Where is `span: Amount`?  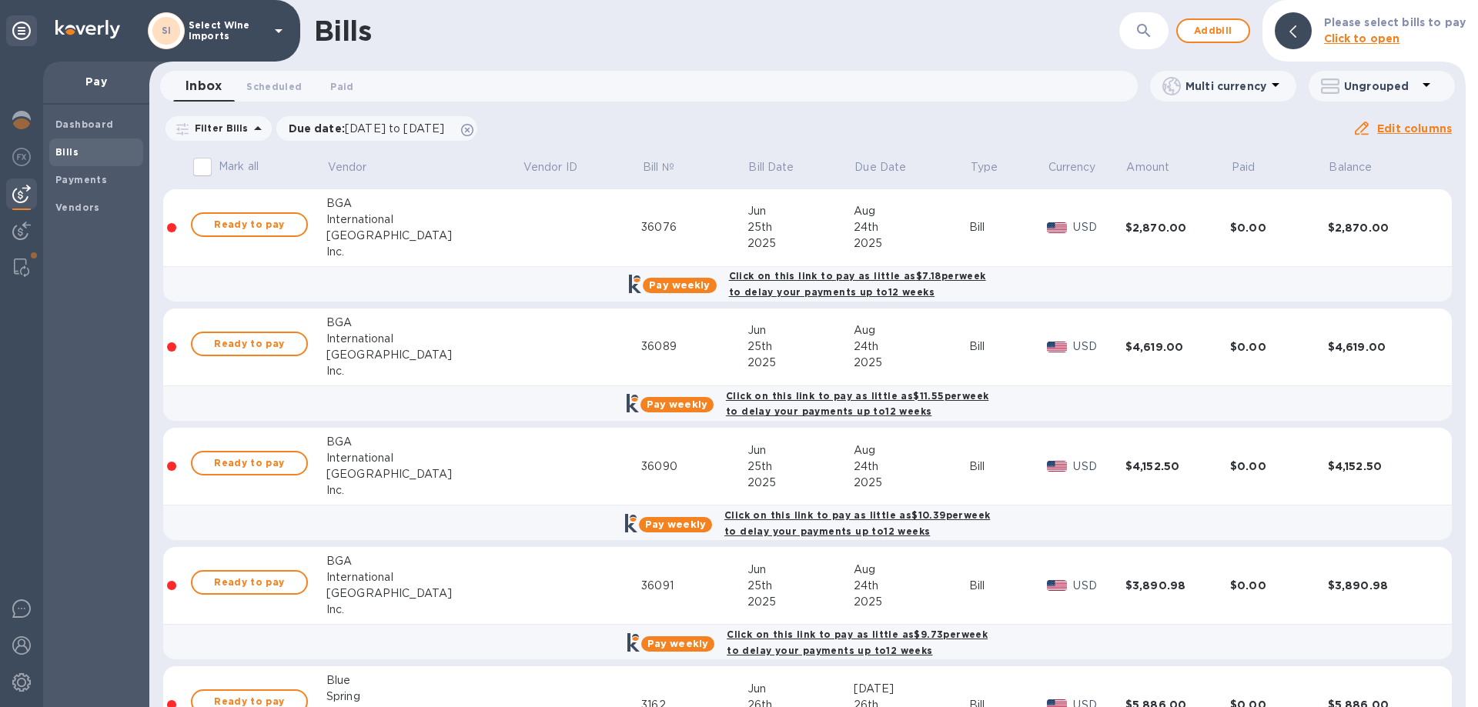
span: Amount is located at coordinates (1157, 167).